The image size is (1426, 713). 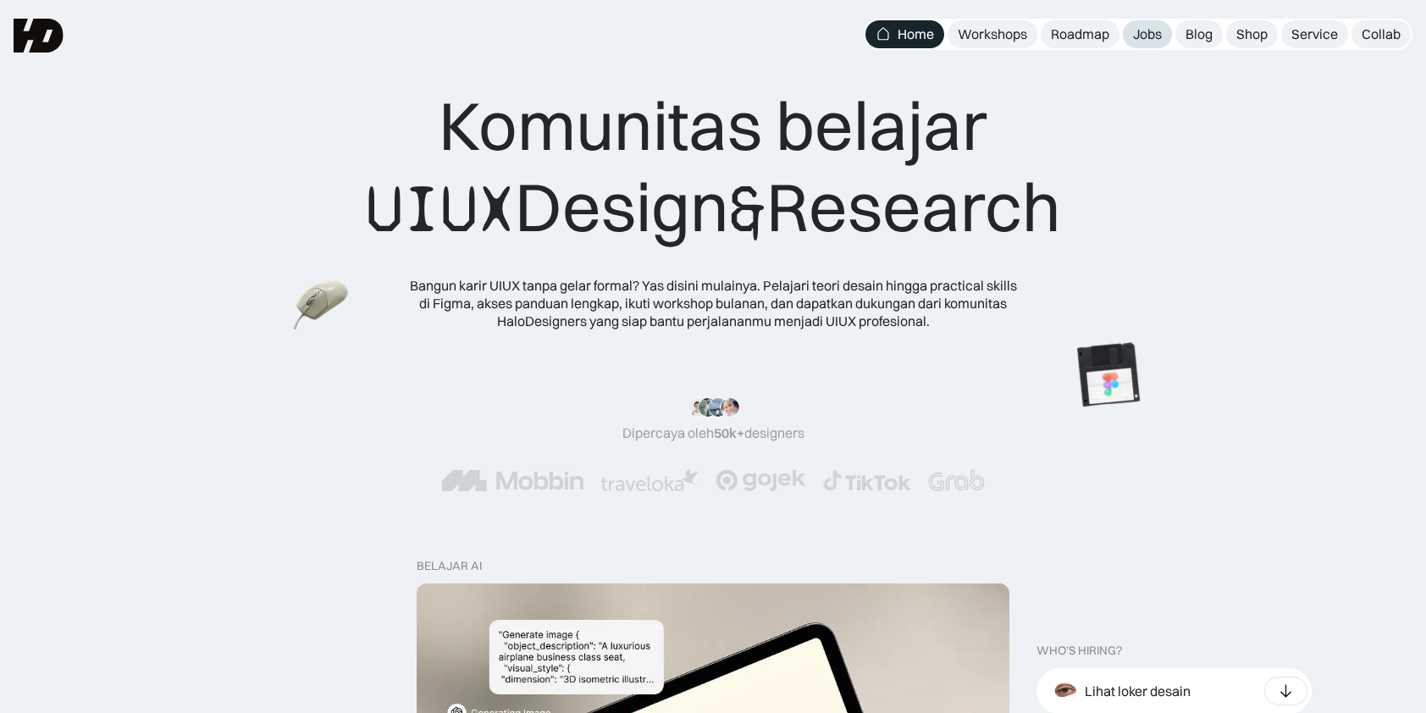 I want to click on a: Service, so click(x=1314, y=34).